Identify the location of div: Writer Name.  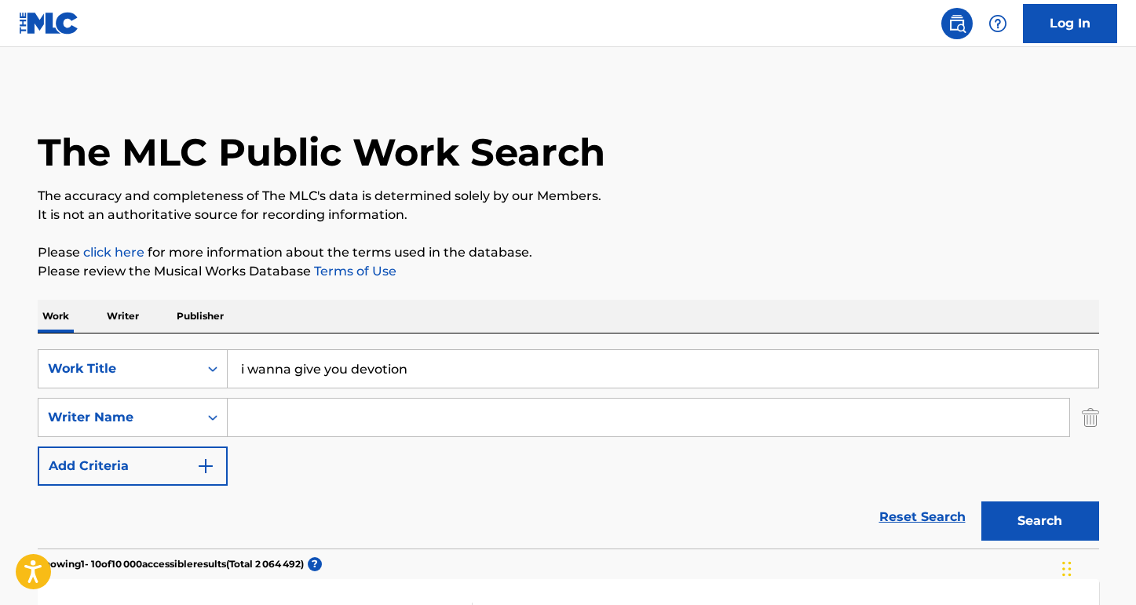
(118, 417).